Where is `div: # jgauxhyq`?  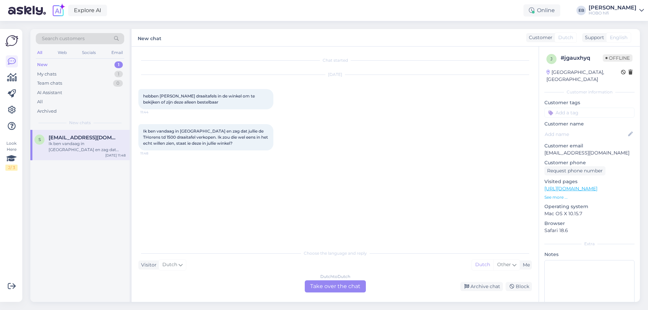 div: # jgauxhyq is located at coordinates (582, 58).